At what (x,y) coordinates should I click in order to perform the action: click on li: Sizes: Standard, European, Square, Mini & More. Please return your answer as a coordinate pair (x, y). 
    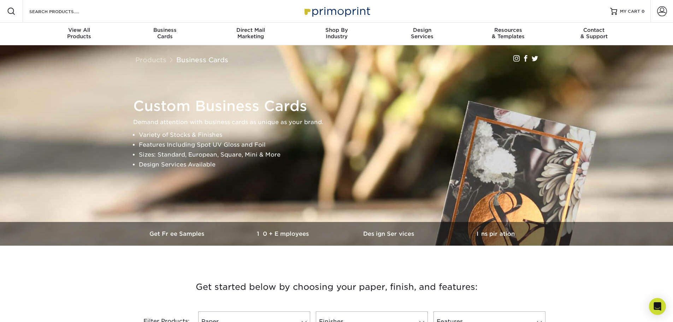
    Looking at the image, I should click on (343, 155).